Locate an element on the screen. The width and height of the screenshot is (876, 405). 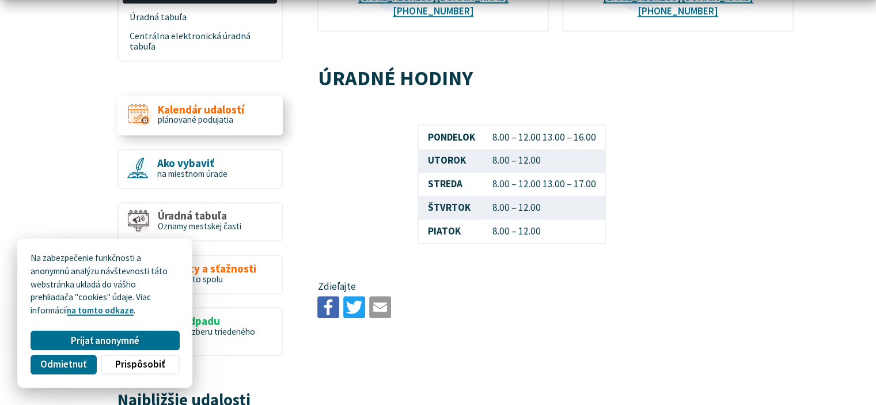
span: na miestnom úrade is located at coordinates (192, 173).